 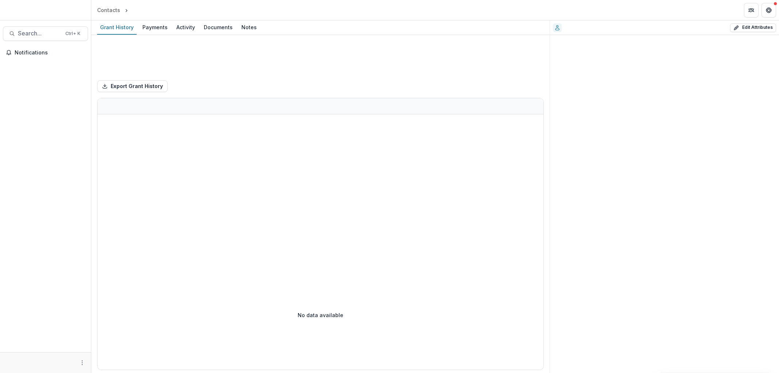 I want to click on button: Export Grant History, so click(x=132, y=86).